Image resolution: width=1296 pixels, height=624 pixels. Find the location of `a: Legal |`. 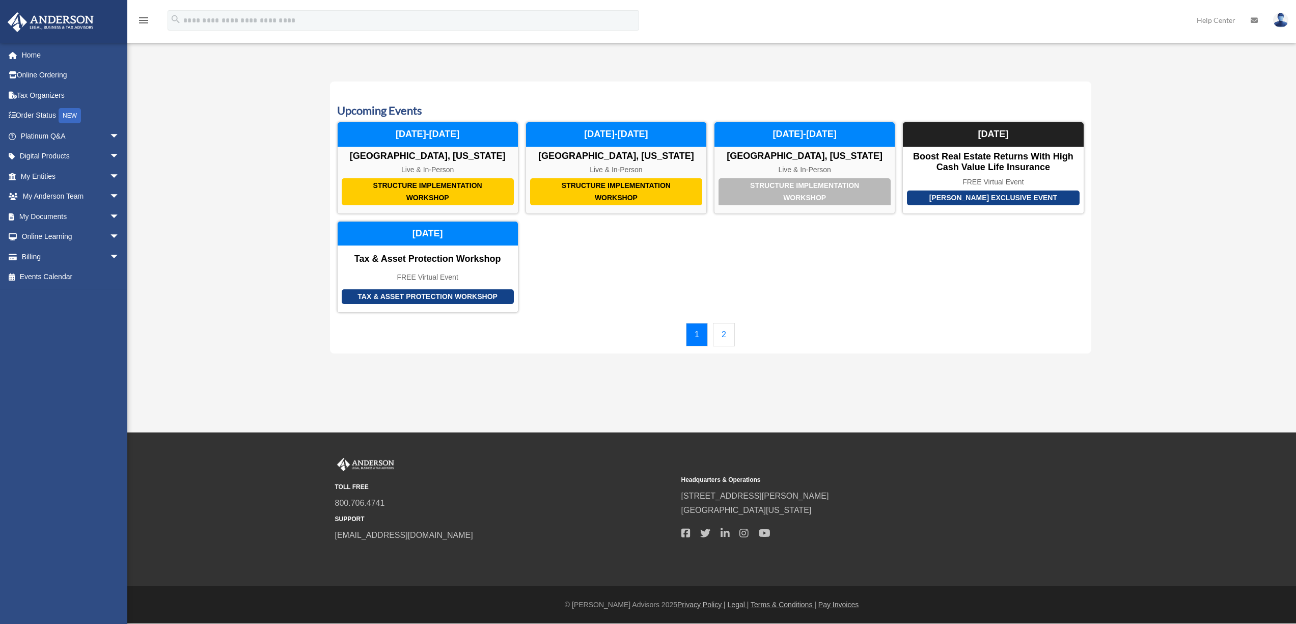

a: Legal | is located at coordinates (739, 605).